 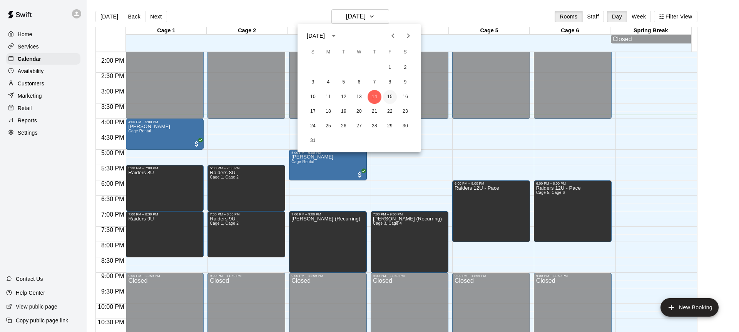 What do you see at coordinates (328, 126) in the screenshot?
I see `button: 25` at bounding box center [328, 126].